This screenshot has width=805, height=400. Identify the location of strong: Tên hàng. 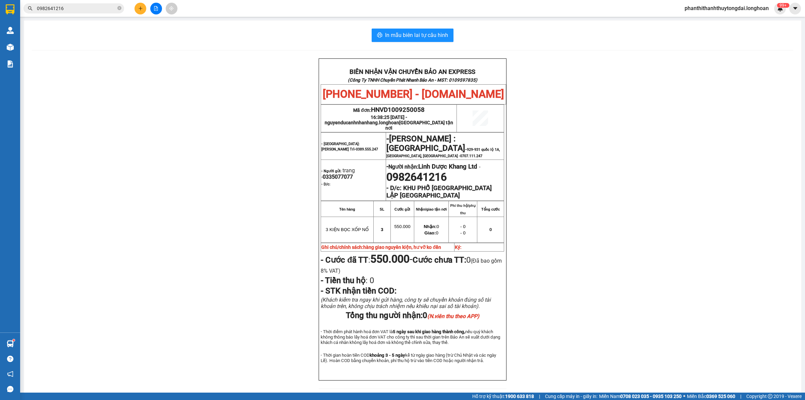
(347, 209).